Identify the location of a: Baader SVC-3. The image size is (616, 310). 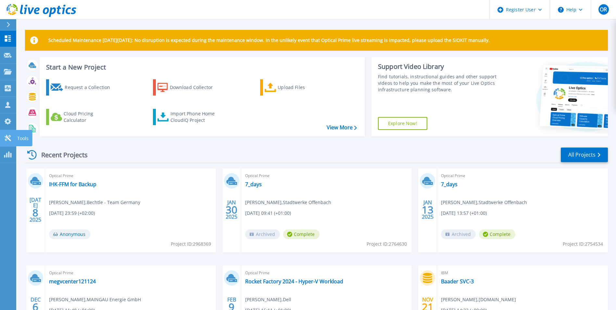
(457, 281).